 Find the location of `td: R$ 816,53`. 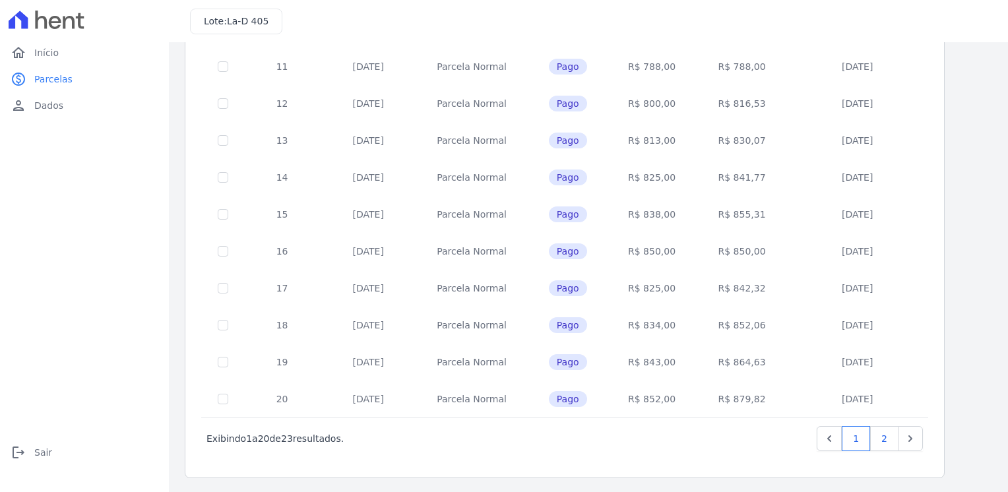

td: R$ 816,53 is located at coordinates (742, 104).